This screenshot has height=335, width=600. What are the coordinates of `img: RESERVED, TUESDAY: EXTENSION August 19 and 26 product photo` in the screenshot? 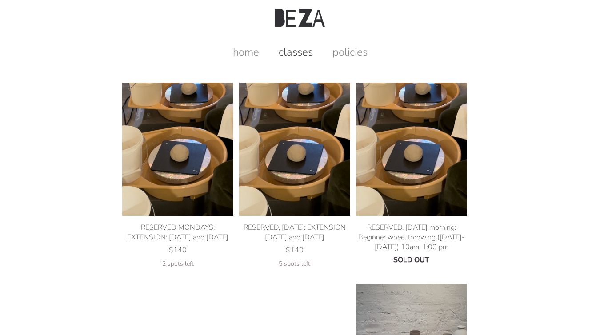 It's located at (295, 149).